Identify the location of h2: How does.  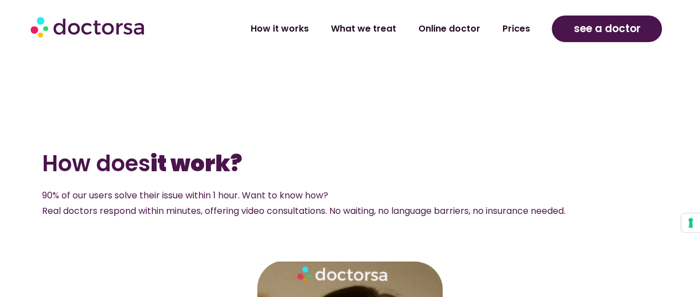
(350, 163).